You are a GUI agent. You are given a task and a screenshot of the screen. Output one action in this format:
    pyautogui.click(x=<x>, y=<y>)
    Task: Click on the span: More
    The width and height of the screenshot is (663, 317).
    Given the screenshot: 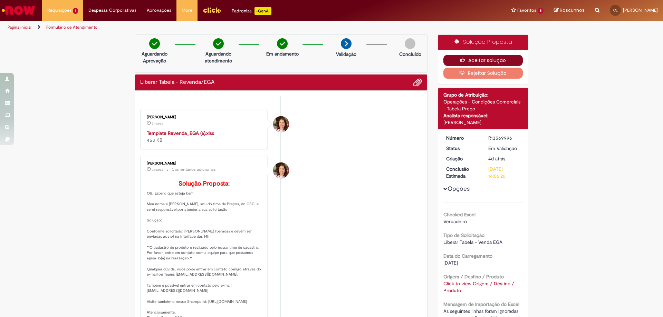 What is the action you would take?
    pyautogui.click(x=187, y=10)
    